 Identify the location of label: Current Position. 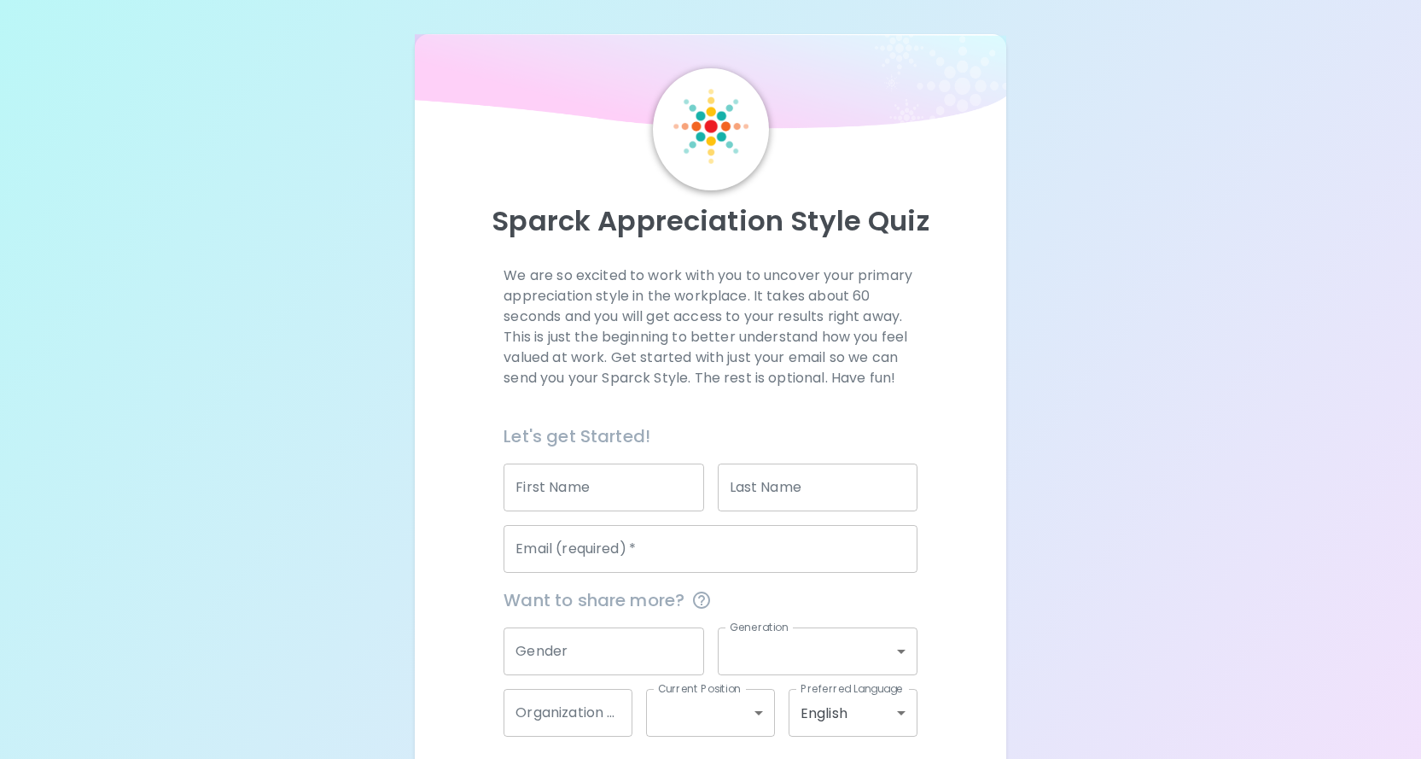
(699, 688).